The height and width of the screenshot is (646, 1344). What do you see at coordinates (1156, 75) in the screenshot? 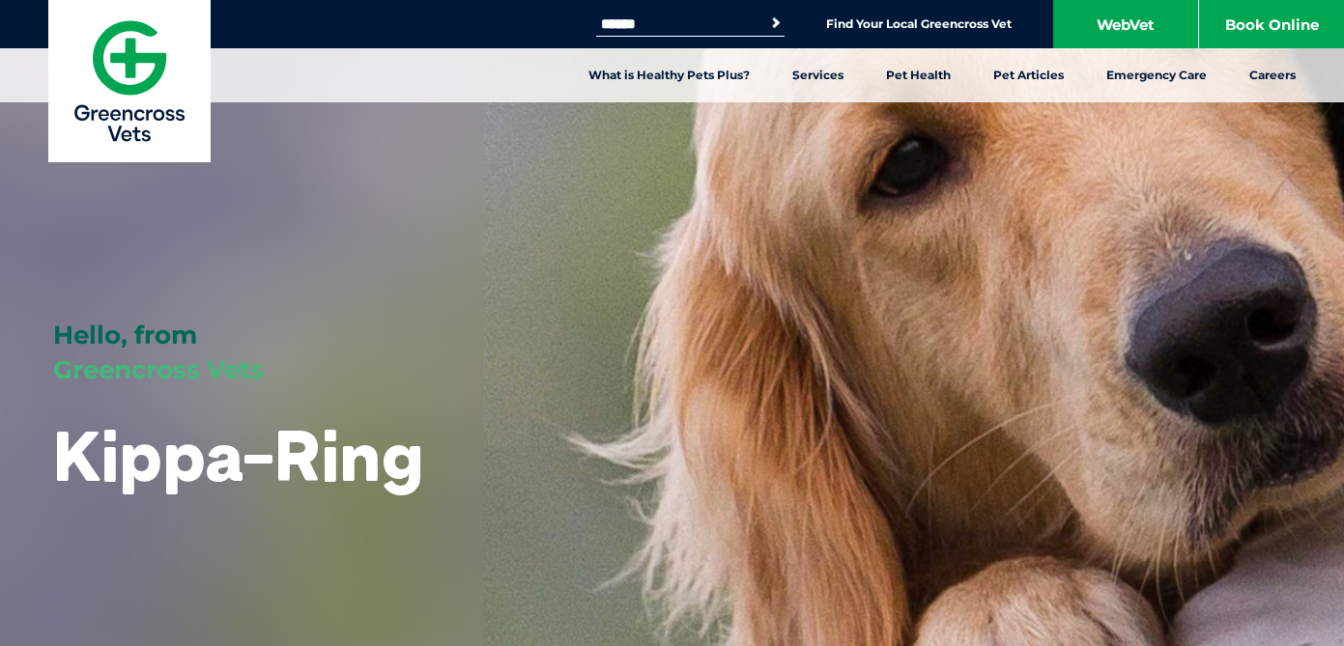
I see `a: Emergency Care` at bounding box center [1156, 75].